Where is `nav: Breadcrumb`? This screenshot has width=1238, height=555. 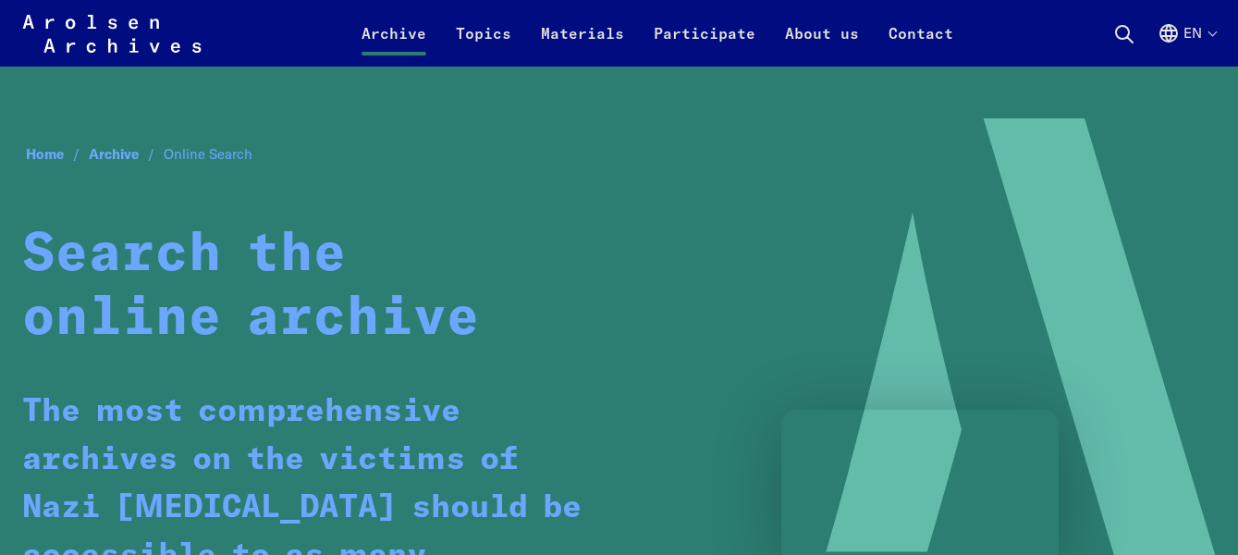 nav: Breadcrumb is located at coordinates (618, 154).